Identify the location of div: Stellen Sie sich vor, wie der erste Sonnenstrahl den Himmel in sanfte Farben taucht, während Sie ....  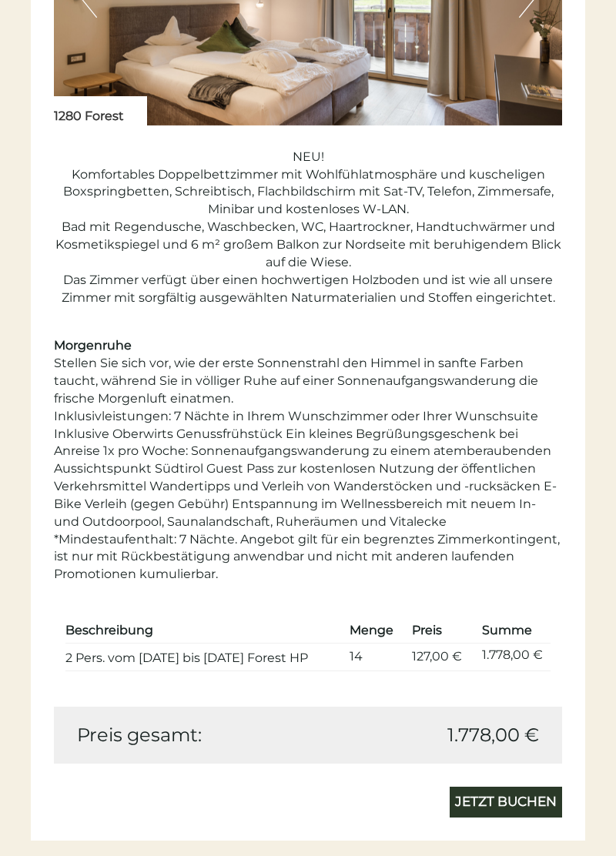
(308, 469).